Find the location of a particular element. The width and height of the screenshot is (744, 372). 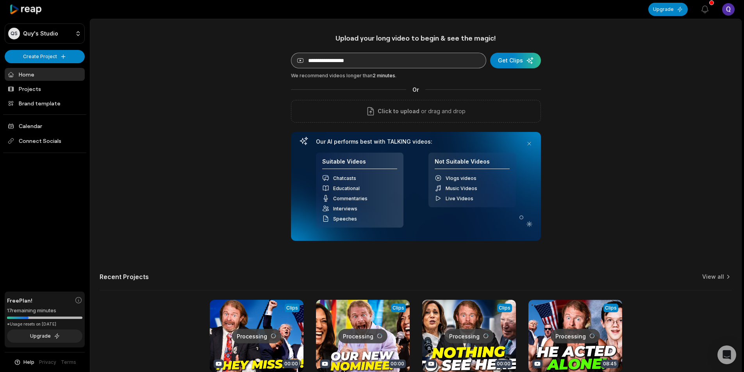

a: Brand template is located at coordinates (45, 103).